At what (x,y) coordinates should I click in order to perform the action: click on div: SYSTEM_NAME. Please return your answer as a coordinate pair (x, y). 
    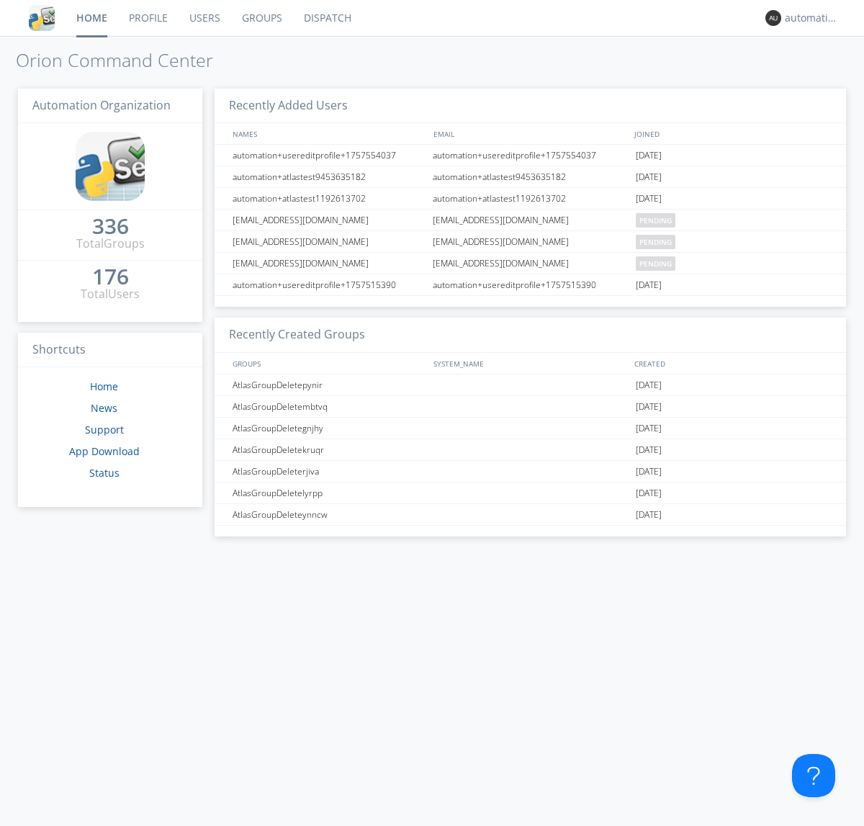
    Looking at the image, I should click on (530, 363).